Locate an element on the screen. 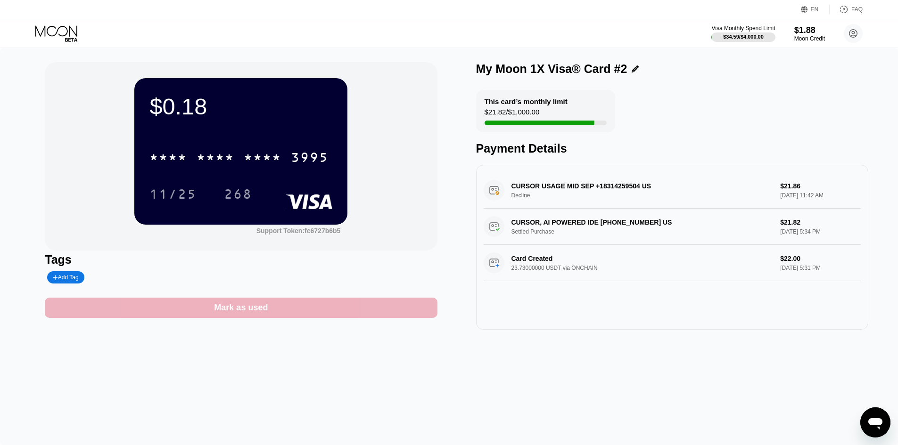 This screenshot has height=445, width=898. div: This card’s monthly limit is located at coordinates (526, 101).